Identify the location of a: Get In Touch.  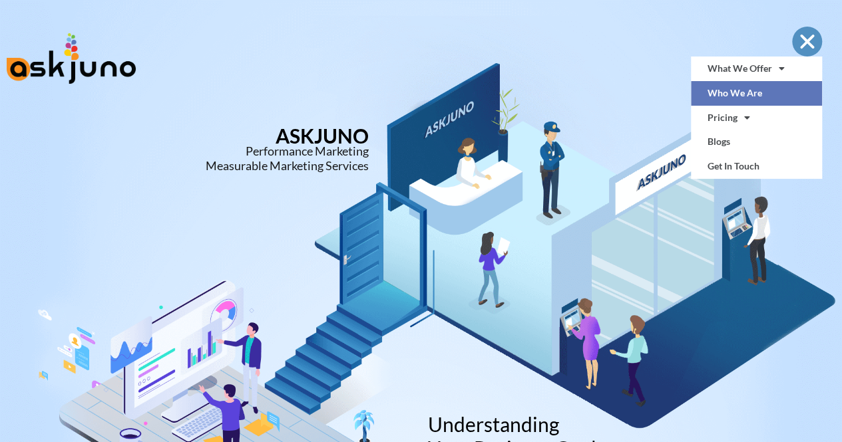
(756, 166).